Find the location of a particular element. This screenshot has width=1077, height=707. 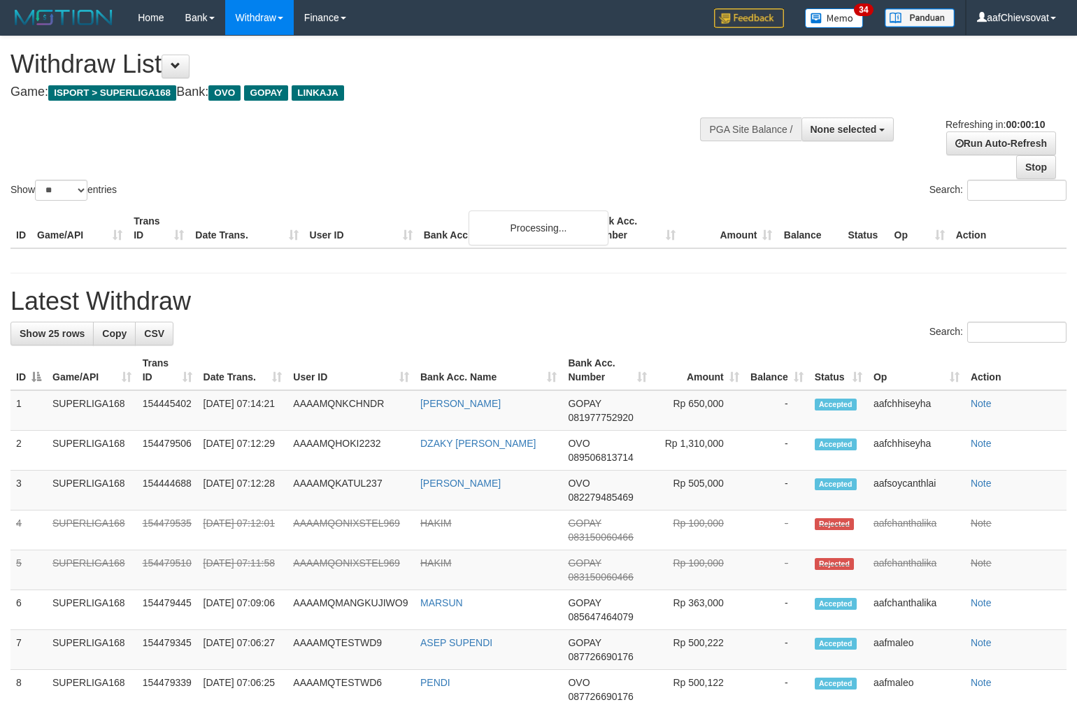

span: None selected is located at coordinates (843, 129).